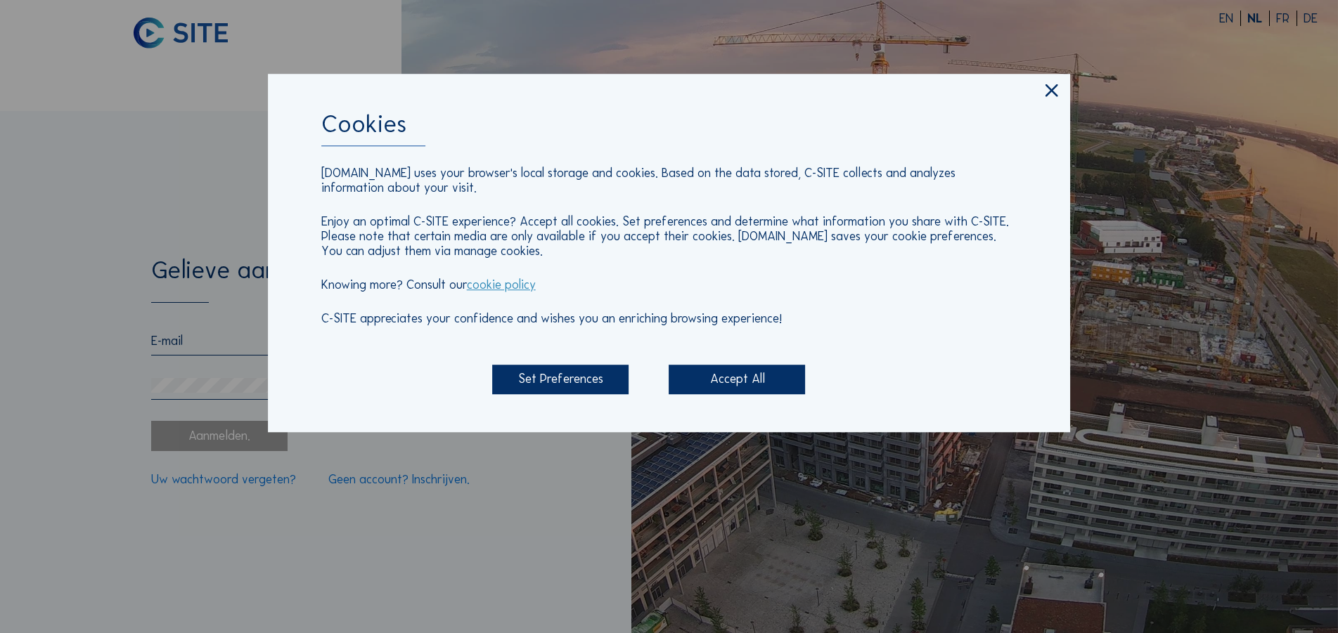 The width and height of the screenshot is (1338, 633). I want to click on div: Set Preferences, so click(560, 380).